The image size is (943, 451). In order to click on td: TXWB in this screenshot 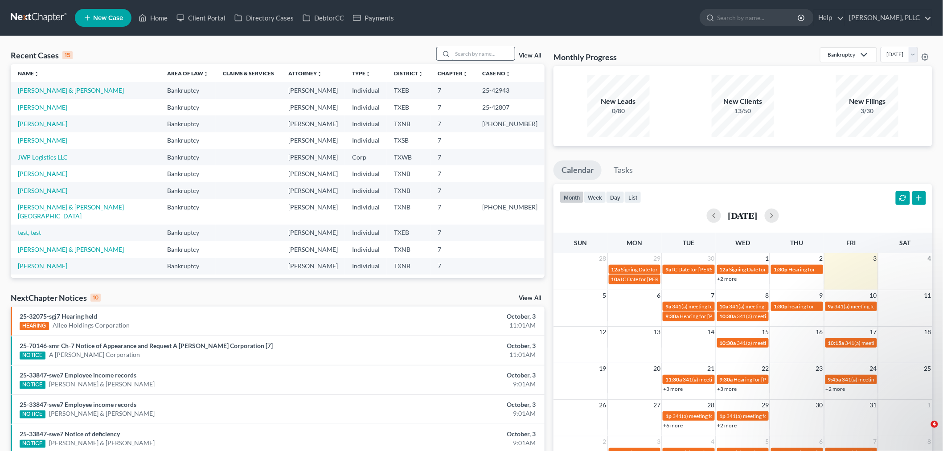, I will do `click(409, 283)`.